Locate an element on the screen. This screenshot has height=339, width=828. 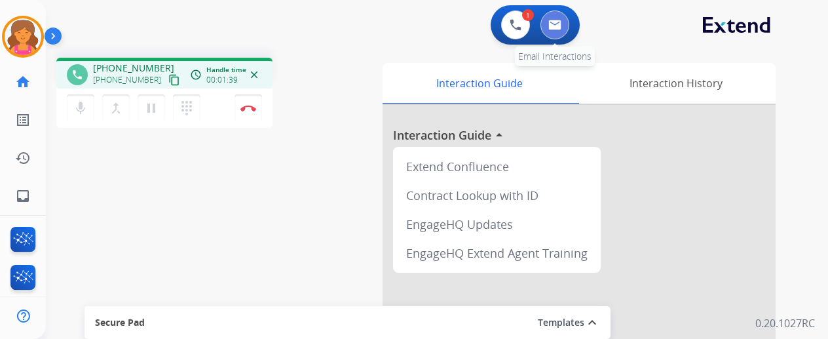
div: EngageHQ Updates is located at coordinates (497, 224).